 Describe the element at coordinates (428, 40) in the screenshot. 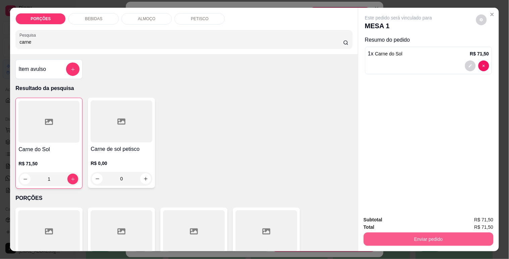

I see `p: Resumo do pedido` at that location.